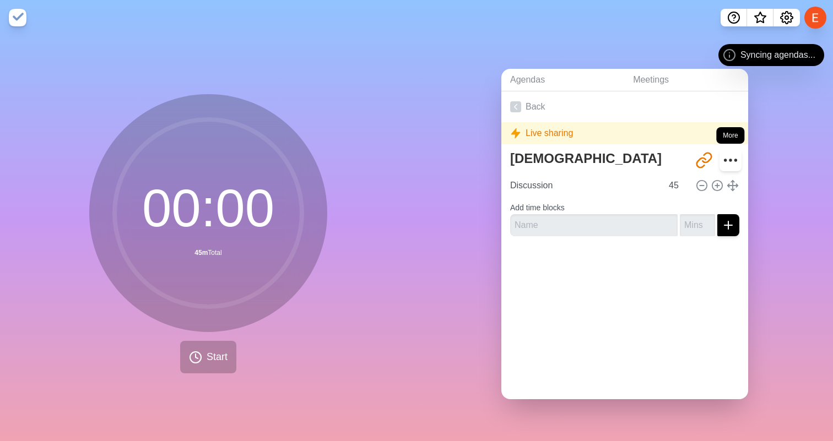 Image resolution: width=833 pixels, height=441 pixels. I want to click on button: Share link, so click(704, 160).